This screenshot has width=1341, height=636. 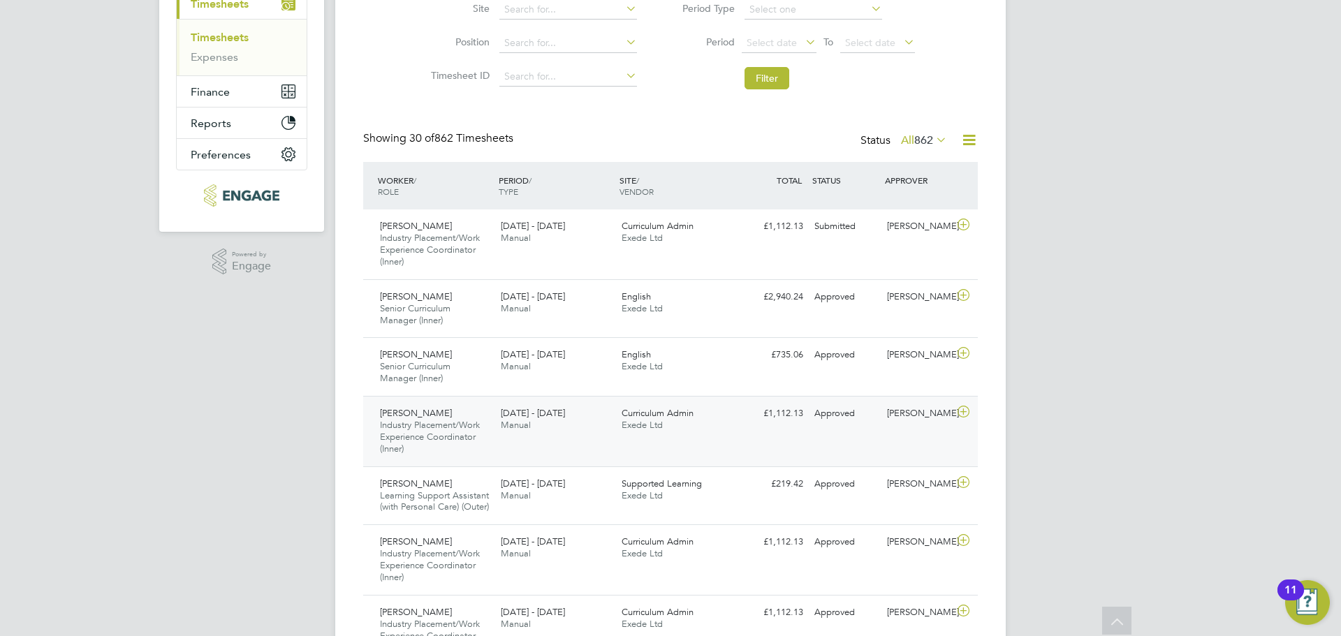 I want to click on div: SITE, so click(x=676, y=186).